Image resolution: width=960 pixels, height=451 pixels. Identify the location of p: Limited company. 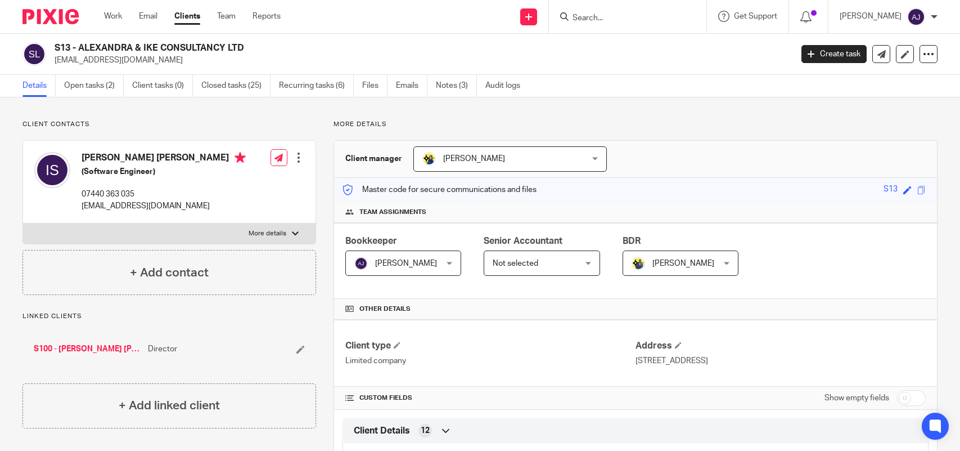
(490, 361).